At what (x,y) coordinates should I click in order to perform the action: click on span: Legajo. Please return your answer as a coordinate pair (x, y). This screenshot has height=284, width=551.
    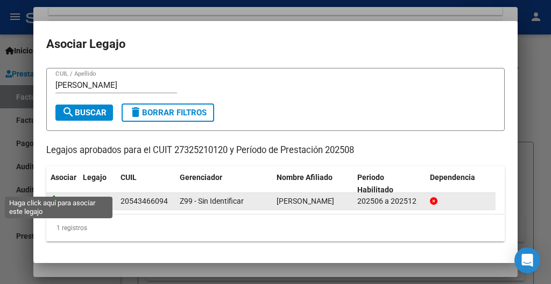
    Looking at the image, I should click on (95, 177).